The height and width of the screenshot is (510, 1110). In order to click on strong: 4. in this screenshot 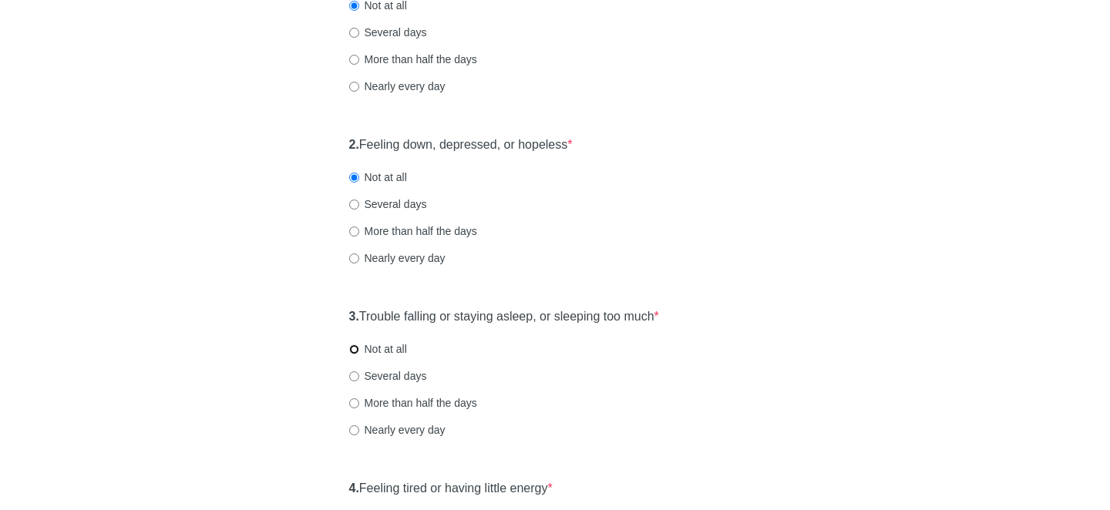, I will do `click(354, 488)`.